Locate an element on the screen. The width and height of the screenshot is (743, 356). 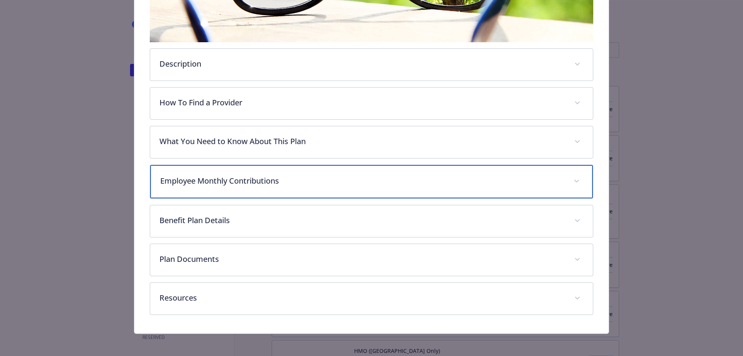
div: Resources is located at coordinates (371, 298).